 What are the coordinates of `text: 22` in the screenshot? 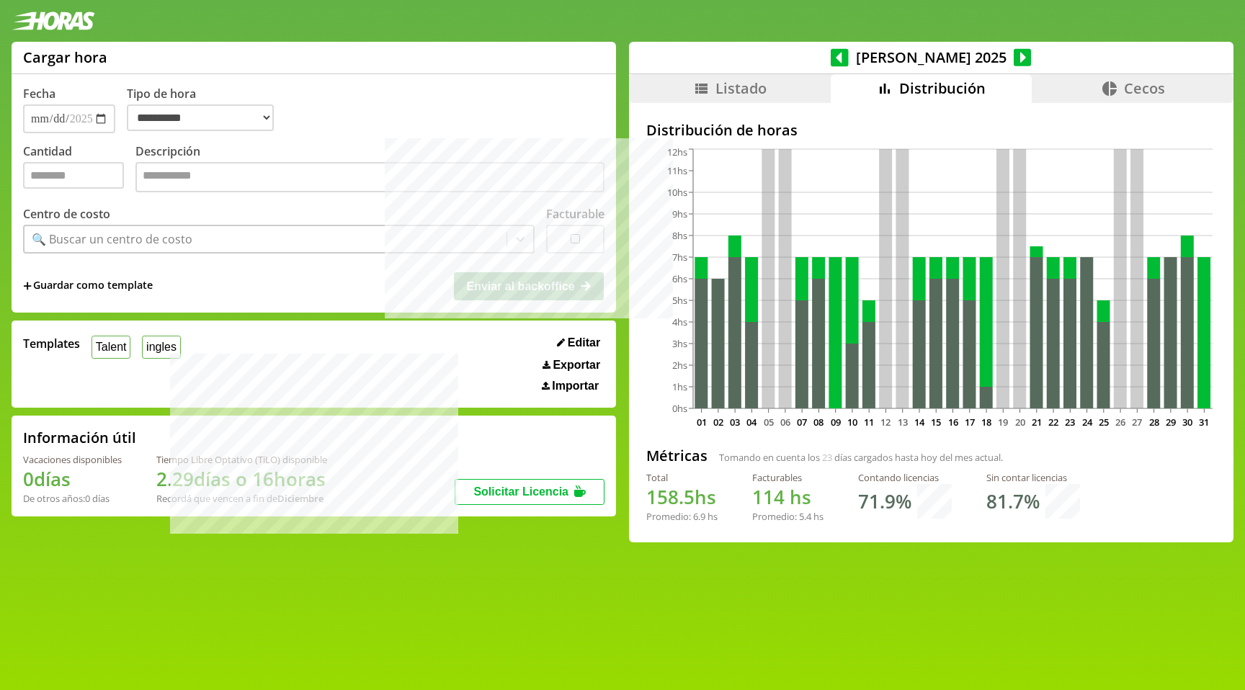 It's located at (1053, 422).